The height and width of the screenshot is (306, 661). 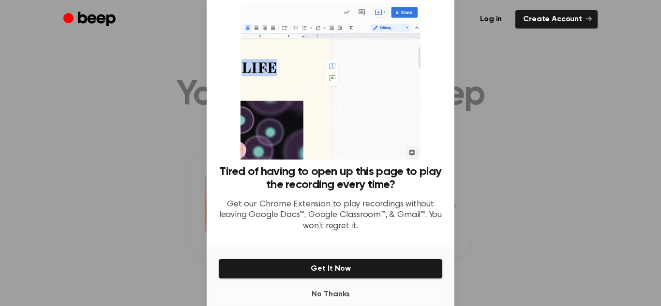 What do you see at coordinates (331, 179) in the screenshot?
I see `h3: Tired of having to open up this page to play the recording every time?` at bounding box center [331, 179].